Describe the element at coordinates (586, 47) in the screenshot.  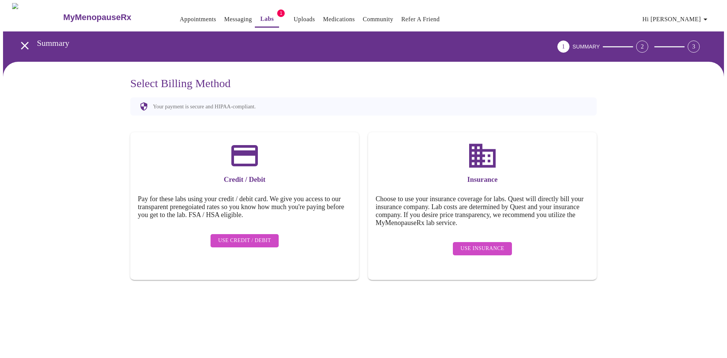
I see `span: SUMMARY` at that location.